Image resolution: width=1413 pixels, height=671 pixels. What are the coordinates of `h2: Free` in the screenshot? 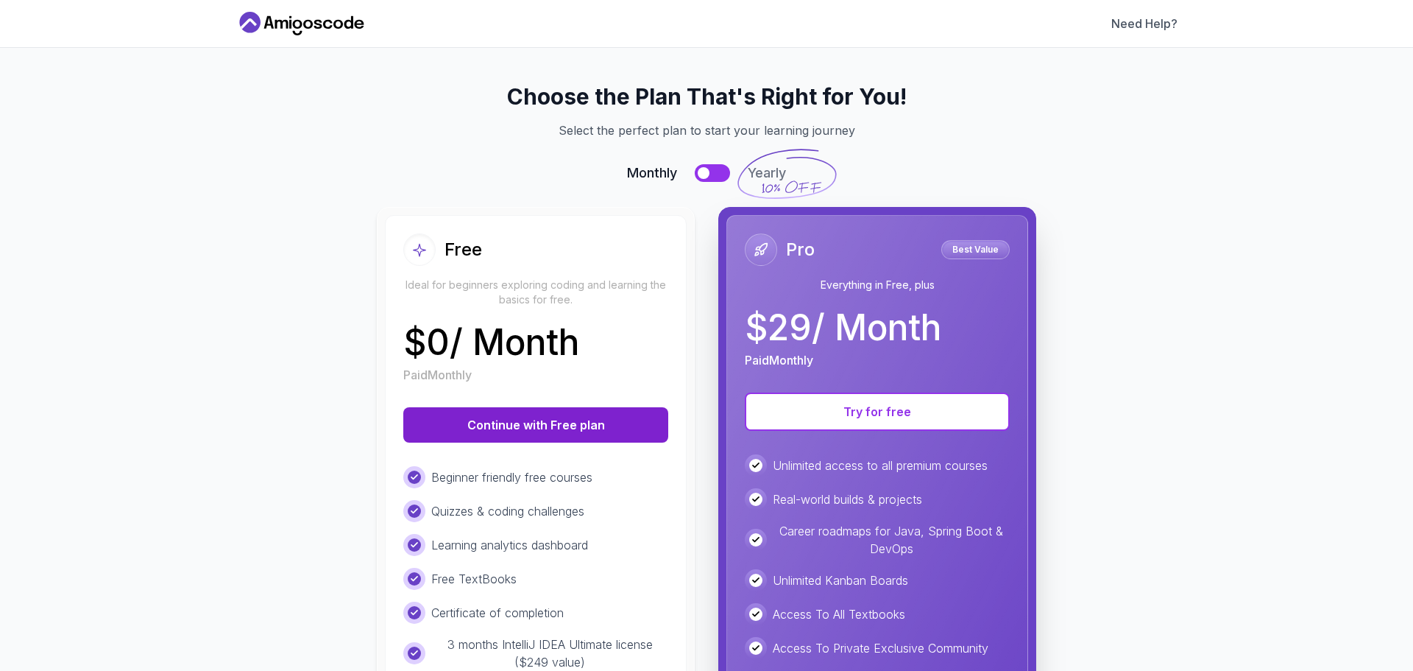 It's located at (463, 250).